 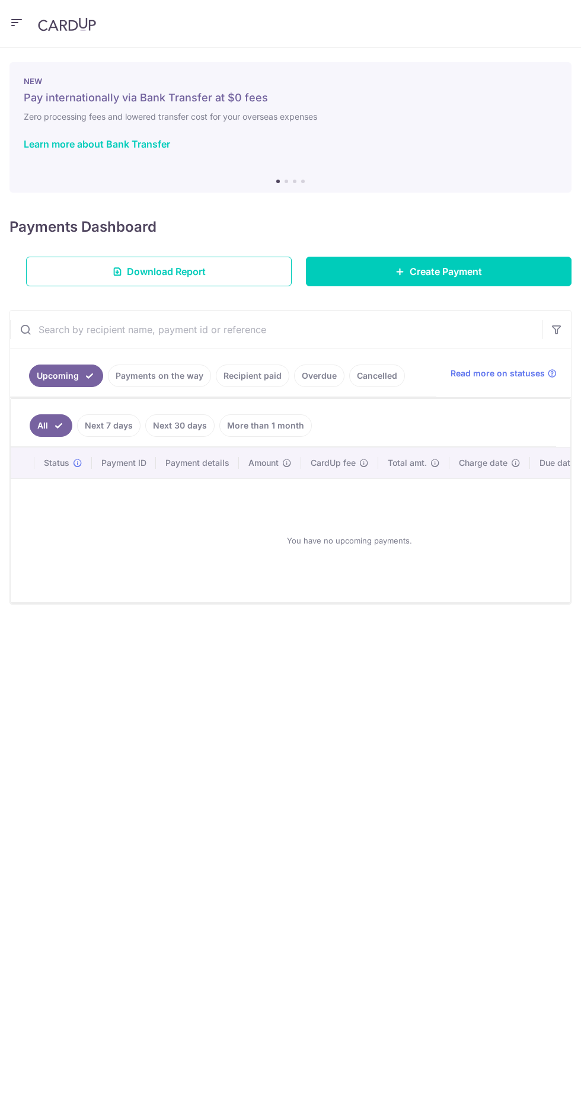 I want to click on th: Payment details, so click(x=197, y=463).